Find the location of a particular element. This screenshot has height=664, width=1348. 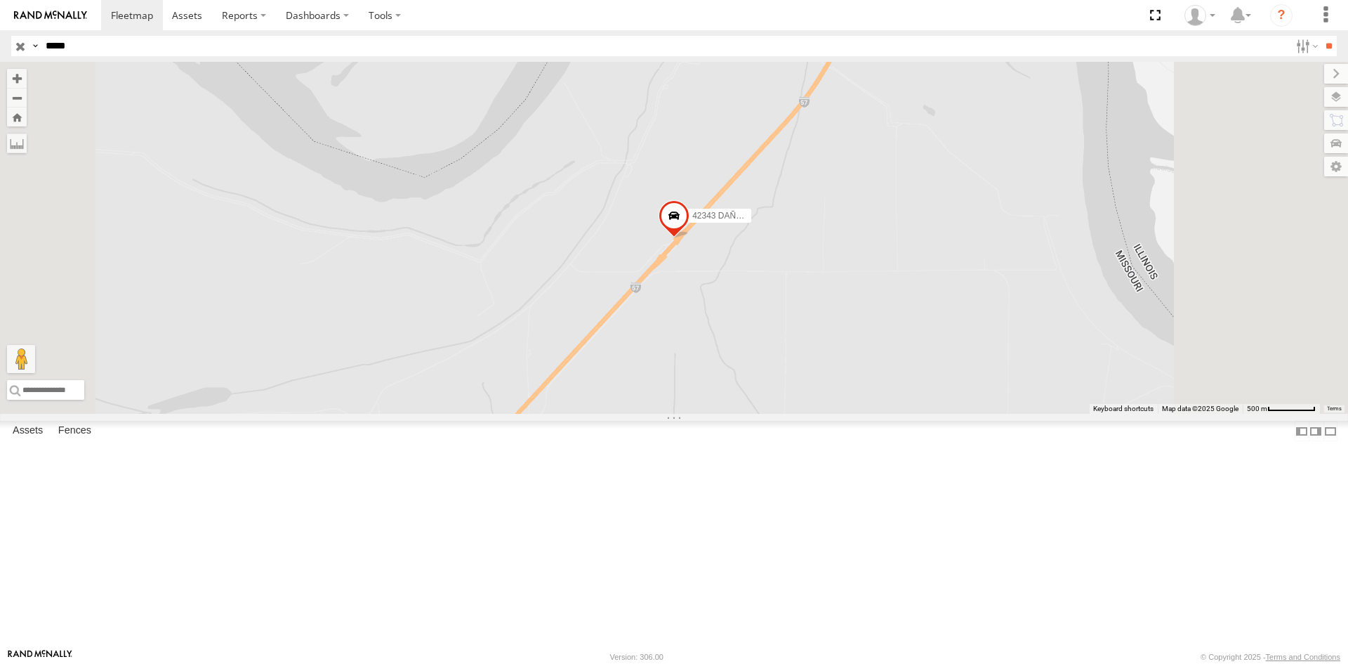

div: Carlos Ortiz is located at coordinates (1200, 15).